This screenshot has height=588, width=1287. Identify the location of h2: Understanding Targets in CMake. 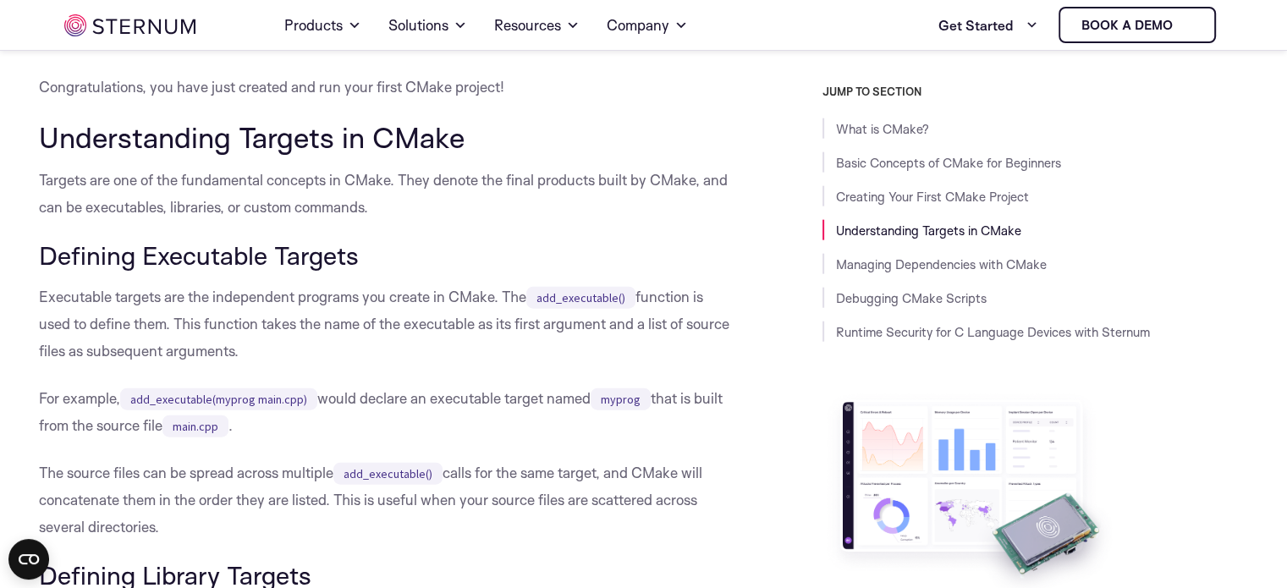
(389, 137).